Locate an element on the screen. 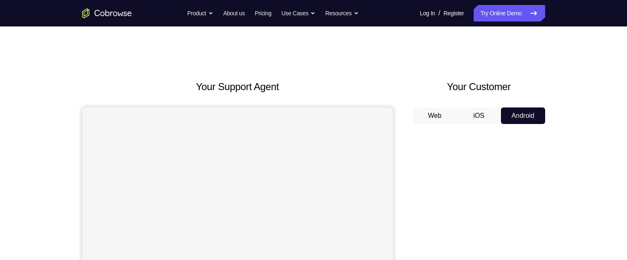  button: iOS is located at coordinates (479, 116).